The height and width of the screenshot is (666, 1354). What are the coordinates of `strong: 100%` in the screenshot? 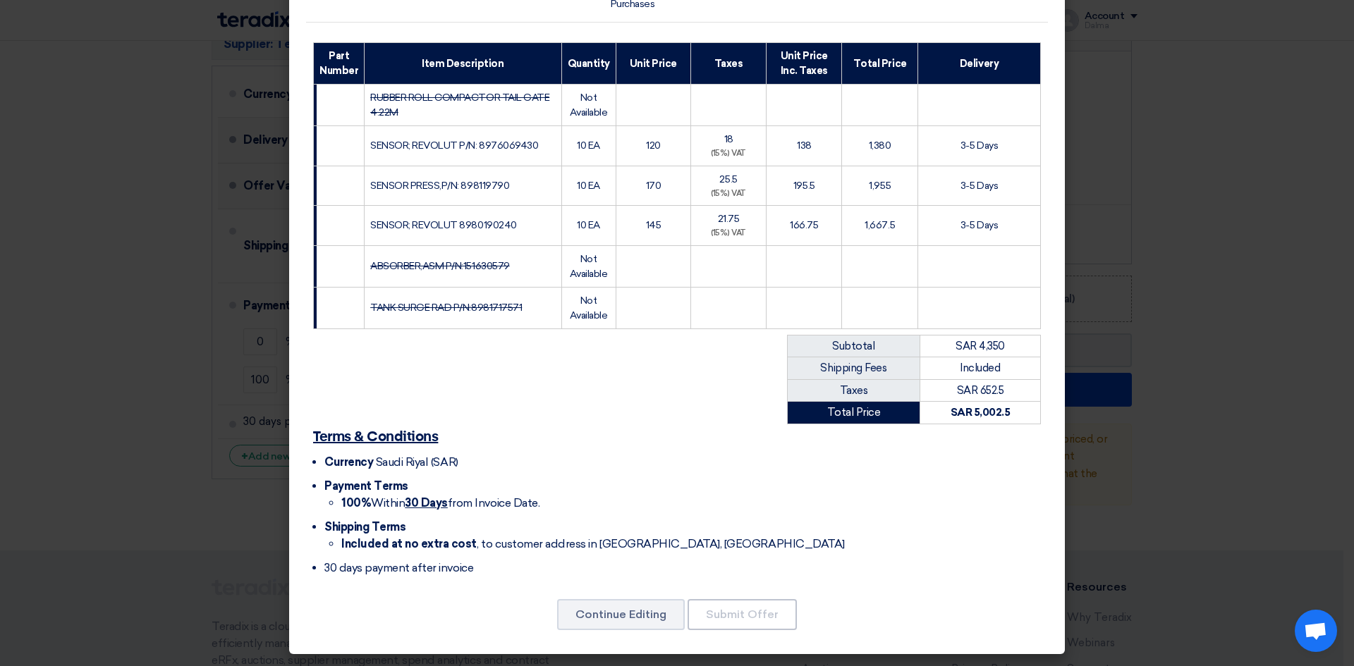 It's located at (356, 503).